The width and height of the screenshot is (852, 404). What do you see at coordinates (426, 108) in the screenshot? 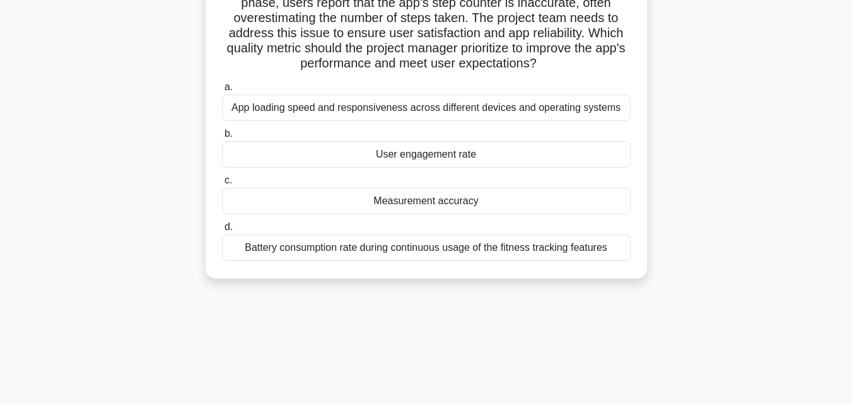
I see `div: App loading speed and responsiveness across different devices and operating systems` at bounding box center [426, 108].